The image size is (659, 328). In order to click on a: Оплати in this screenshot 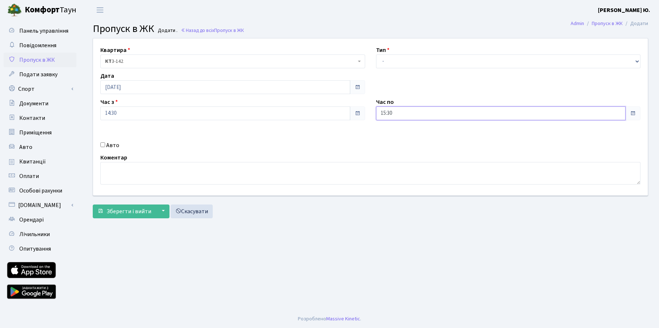, I will do `click(40, 176)`.